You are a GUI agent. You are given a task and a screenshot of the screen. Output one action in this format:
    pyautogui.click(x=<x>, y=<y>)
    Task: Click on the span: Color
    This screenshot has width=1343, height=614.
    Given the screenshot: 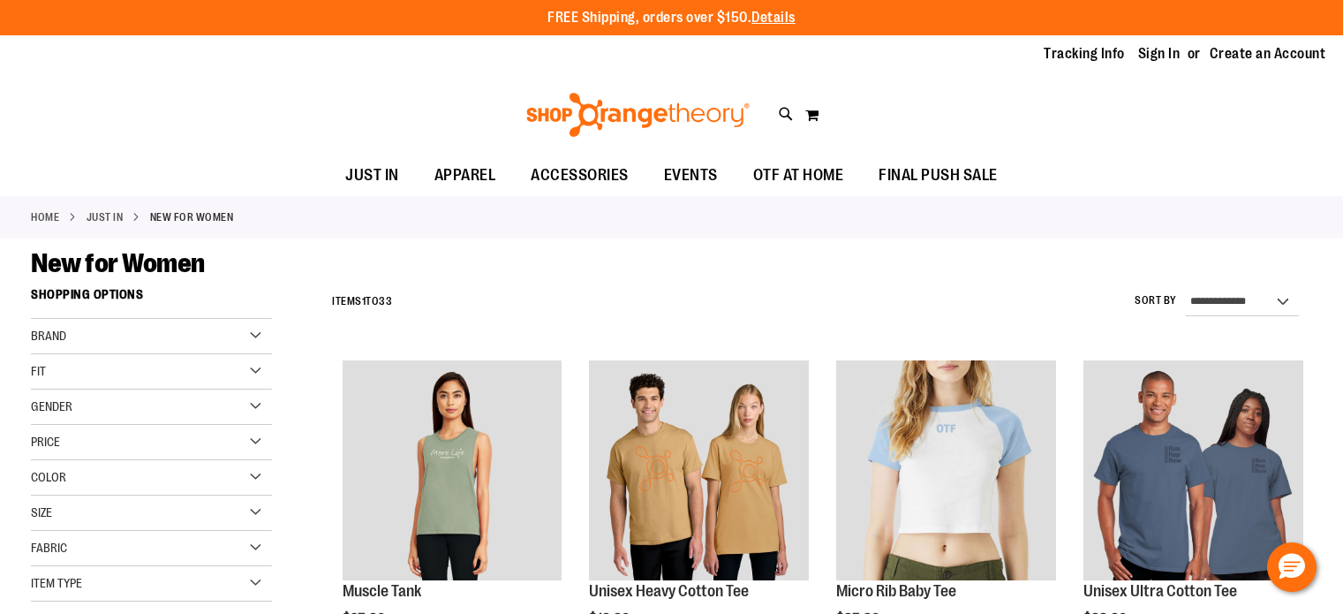 What is the action you would take?
    pyautogui.click(x=49, y=477)
    